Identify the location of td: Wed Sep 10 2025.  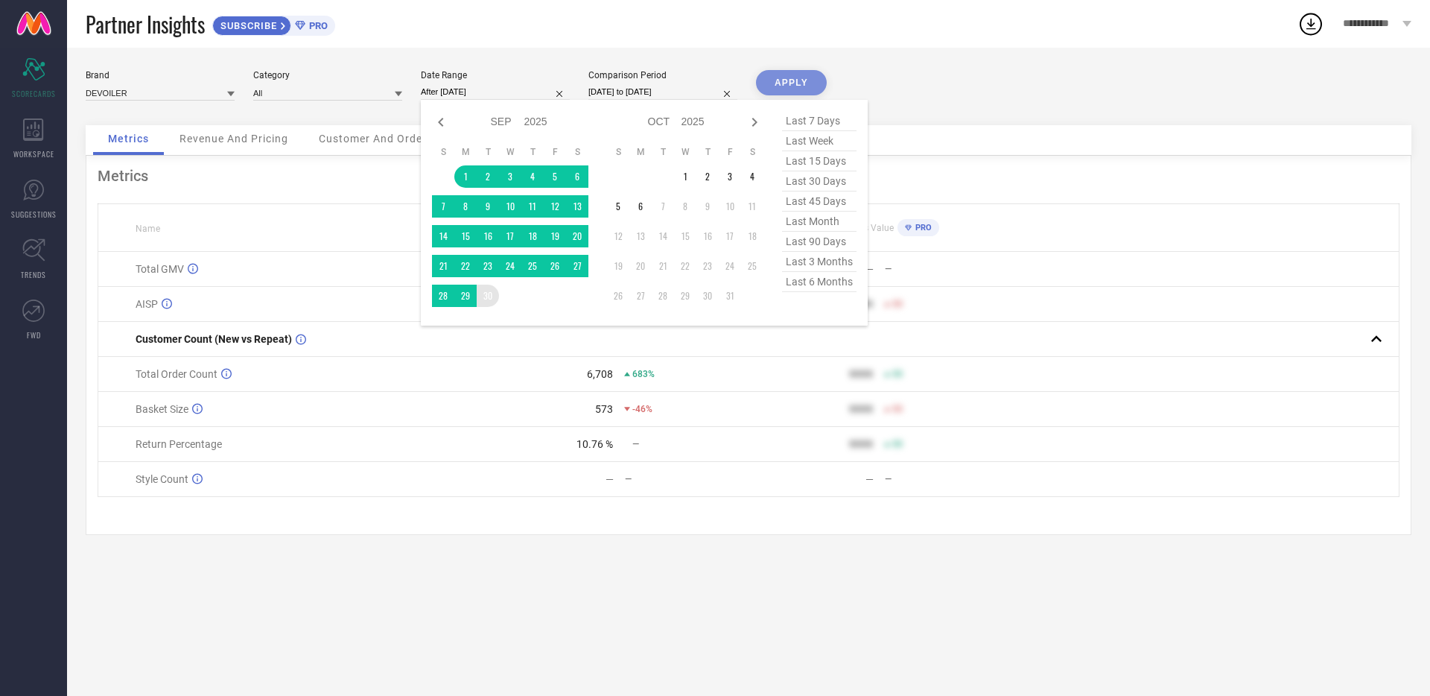
(510, 206).